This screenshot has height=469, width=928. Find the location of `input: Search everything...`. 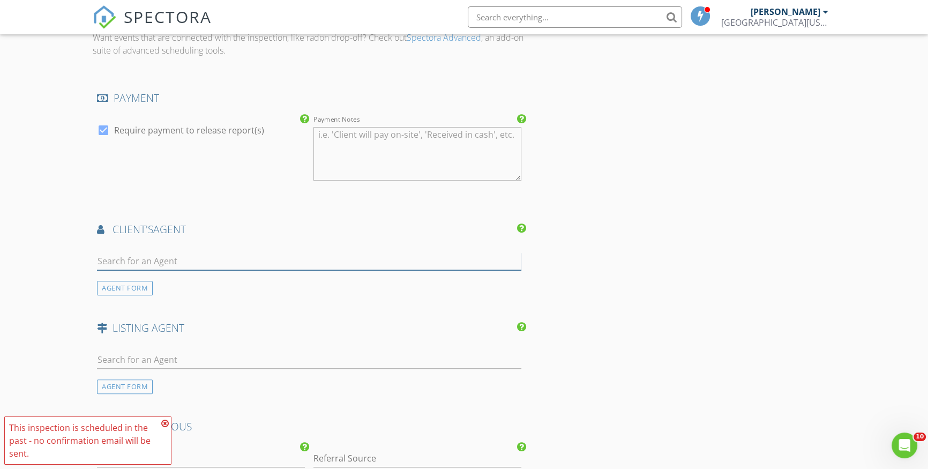

input: Search everything... is located at coordinates (575, 17).